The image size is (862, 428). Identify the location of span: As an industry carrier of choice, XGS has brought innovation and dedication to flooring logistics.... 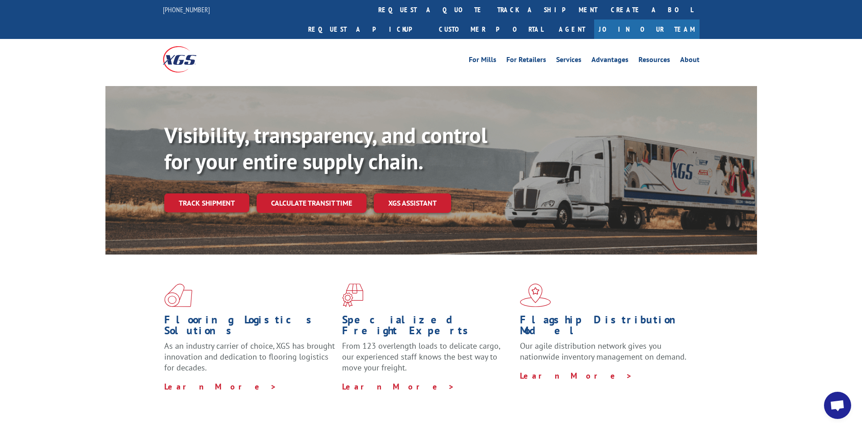
(249, 356).